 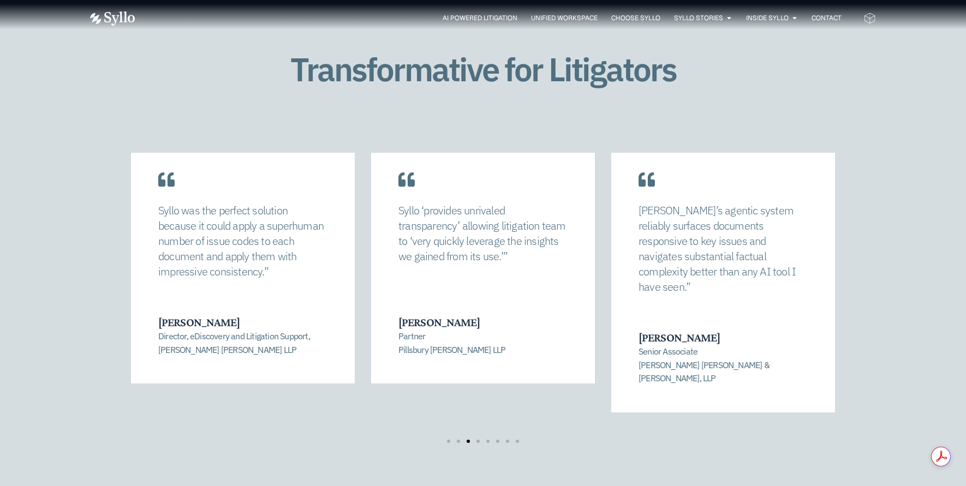 I want to click on span: Go to slide 3, so click(x=468, y=442).